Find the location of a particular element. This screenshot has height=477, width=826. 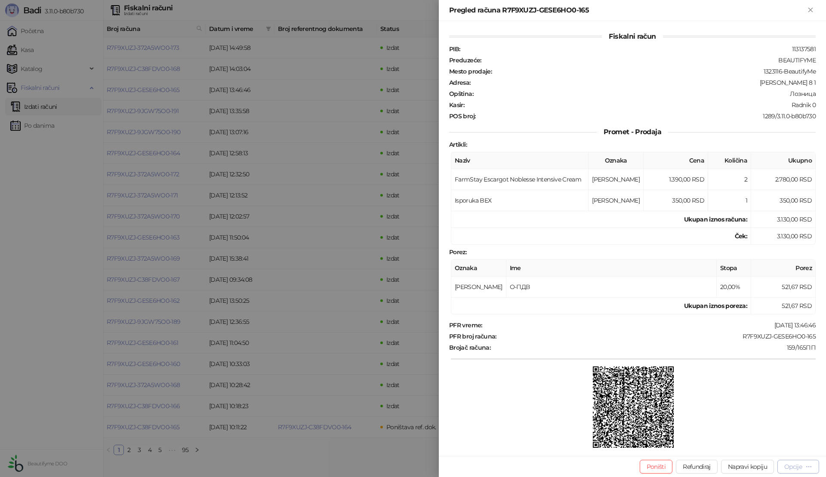

strong: Porez : is located at coordinates (458, 252).